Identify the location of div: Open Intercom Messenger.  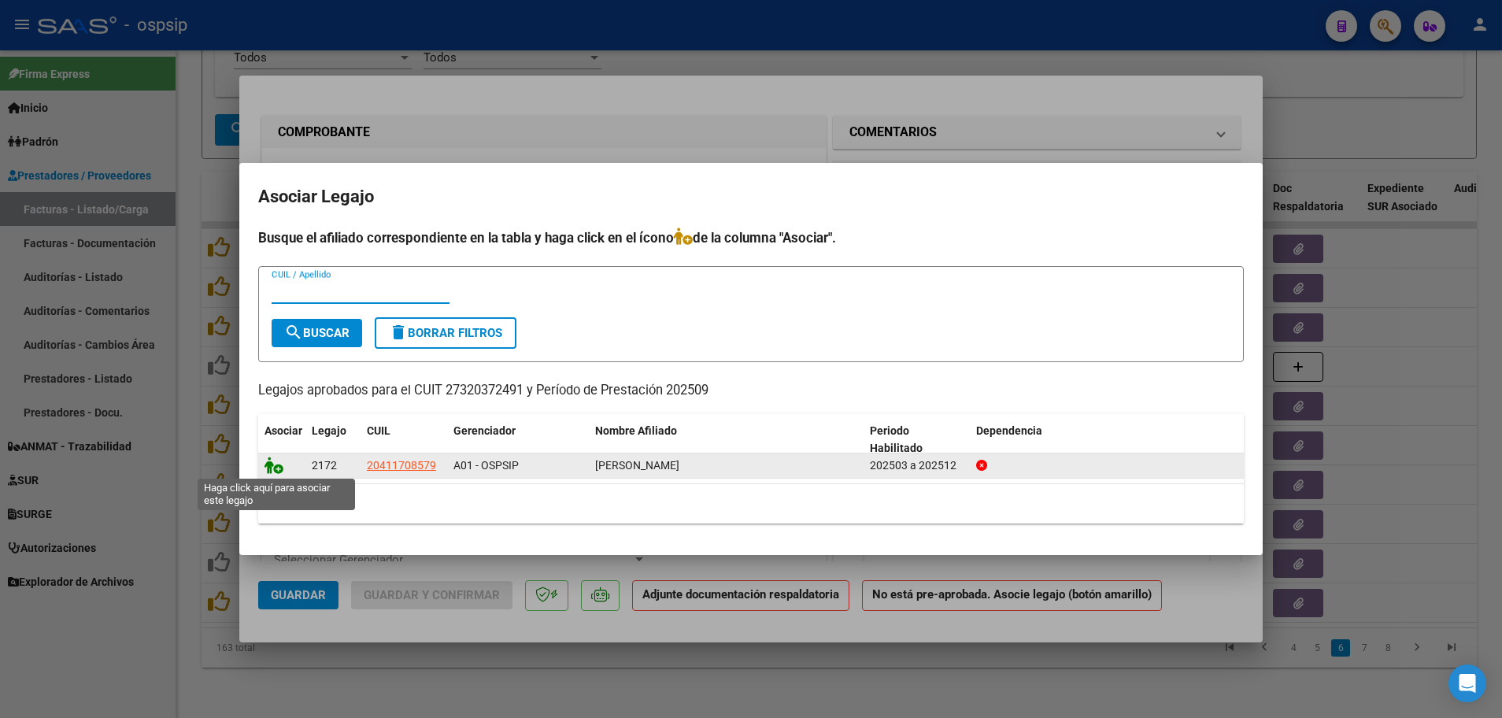
(1468, 683).